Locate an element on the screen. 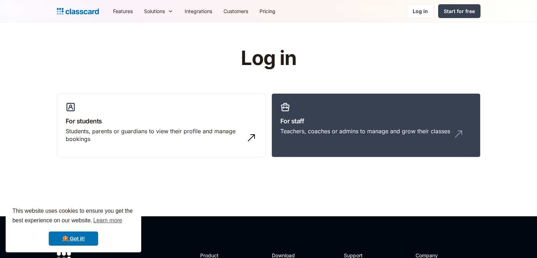 This screenshot has width=537, height=258. a: dismiss cookie message is located at coordinates (73, 238).